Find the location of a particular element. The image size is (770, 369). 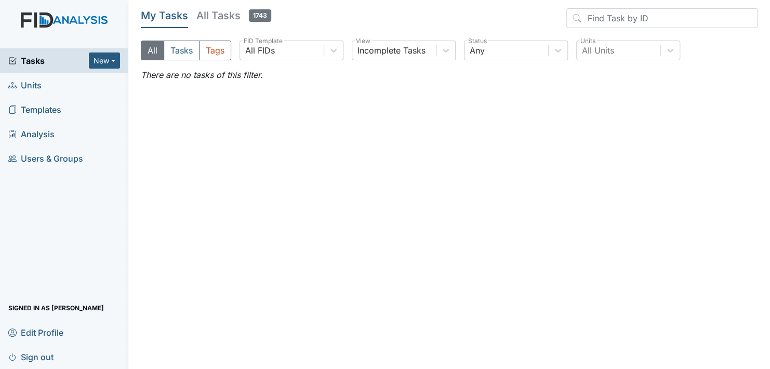

button: Tags is located at coordinates (215, 50).